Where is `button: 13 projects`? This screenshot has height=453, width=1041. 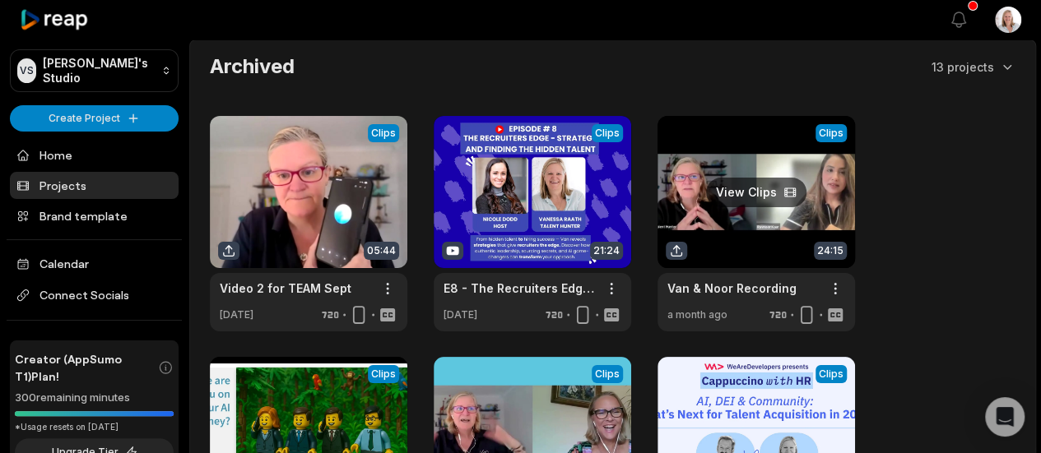 button: 13 projects is located at coordinates (973, 67).